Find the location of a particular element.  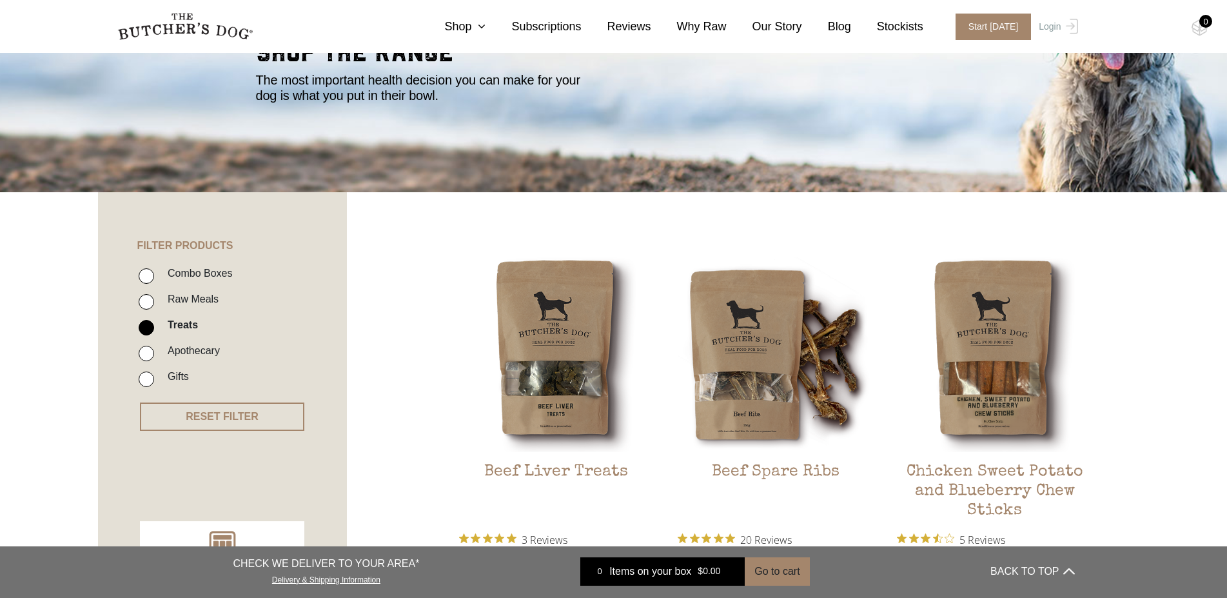

a: Why Raw is located at coordinates (689, 26).